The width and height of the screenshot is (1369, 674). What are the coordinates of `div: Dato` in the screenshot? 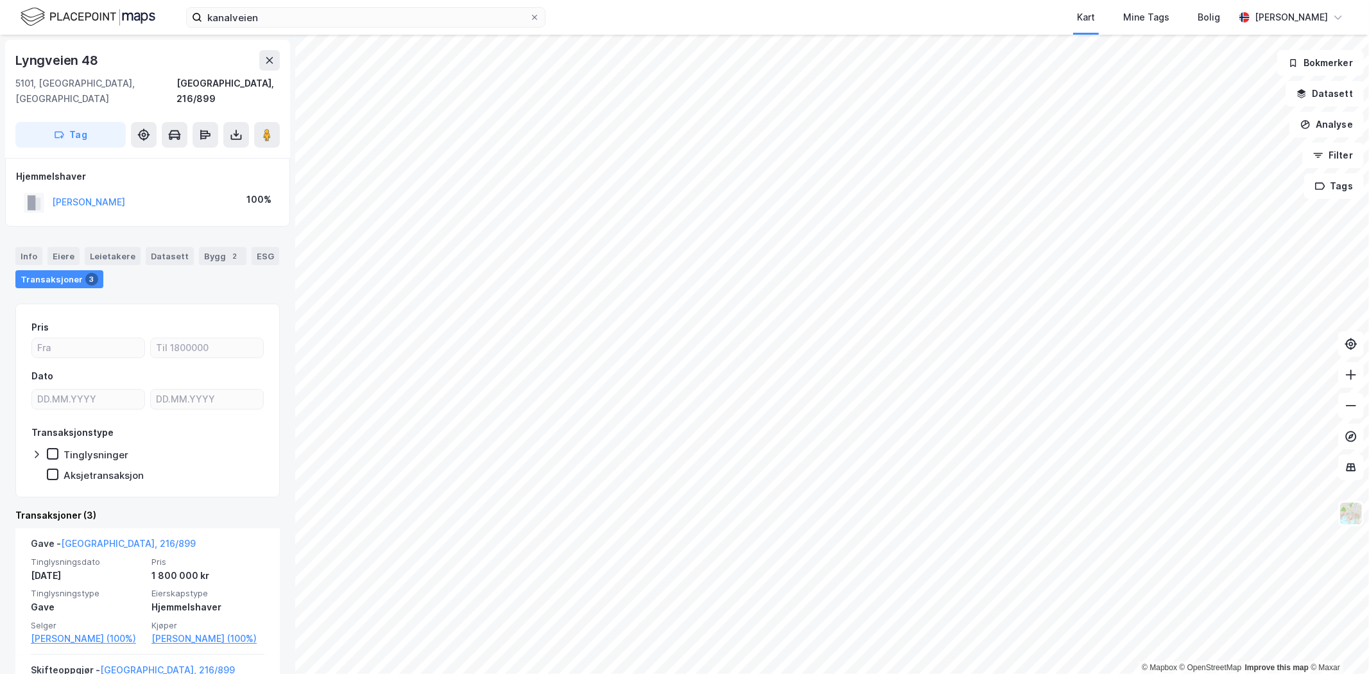 It's located at (42, 376).